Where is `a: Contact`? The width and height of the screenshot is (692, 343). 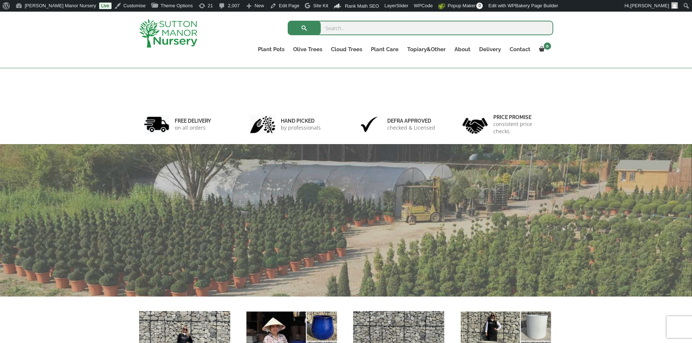 a: Contact is located at coordinates (520, 49).